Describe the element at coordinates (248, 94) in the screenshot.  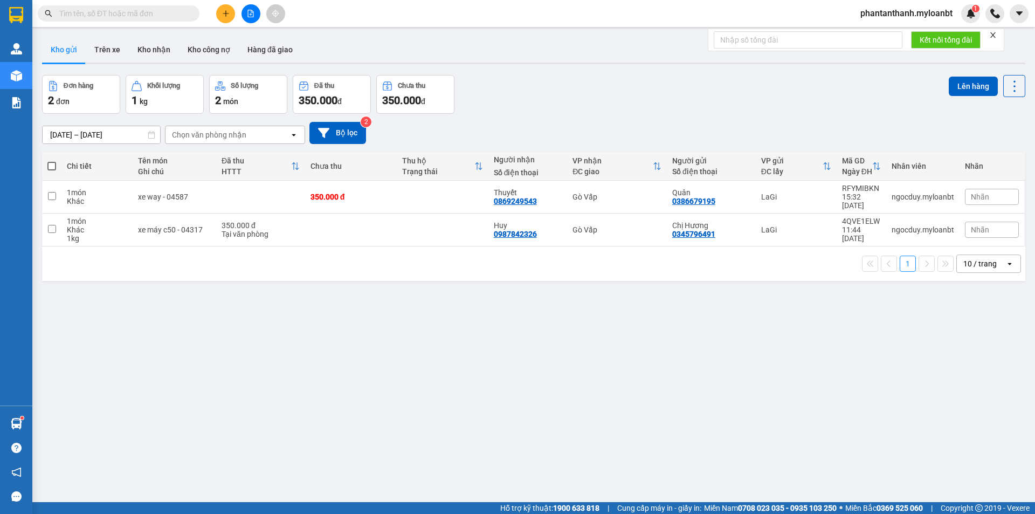
I see `button: Số lượng2món` at that location.